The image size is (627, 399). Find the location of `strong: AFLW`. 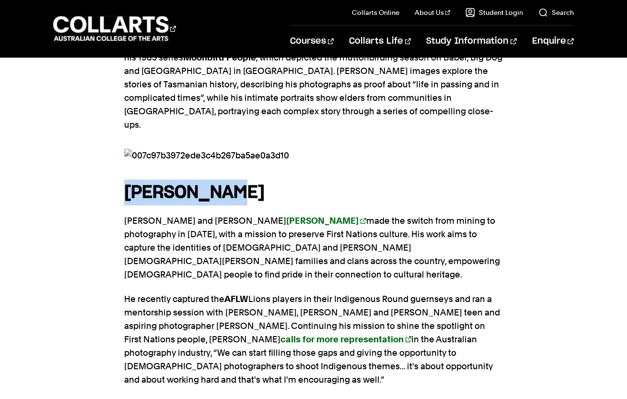

strong: AFLW is located at coordinates (236, 298).